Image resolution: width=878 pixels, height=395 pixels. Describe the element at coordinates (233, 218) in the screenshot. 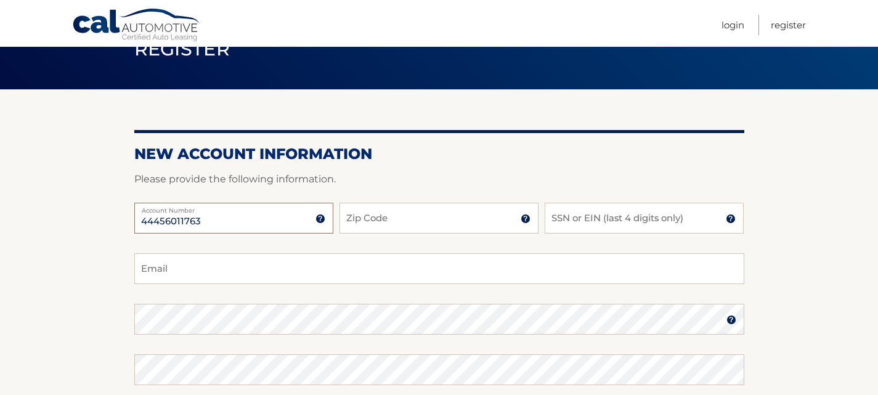

I see `input: Account Number` at that location.